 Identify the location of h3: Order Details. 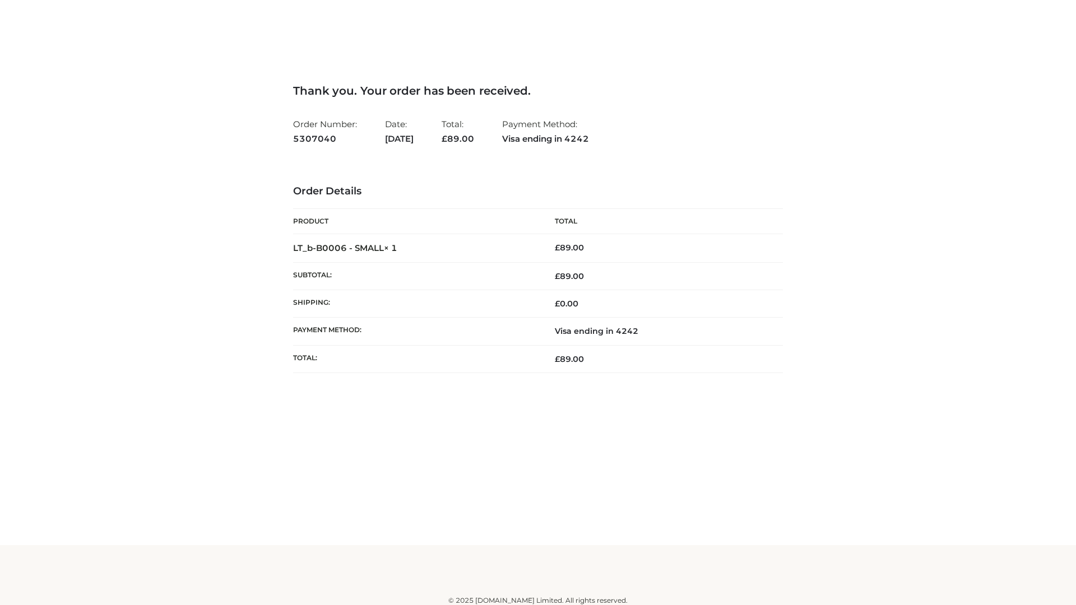
(538, 192).